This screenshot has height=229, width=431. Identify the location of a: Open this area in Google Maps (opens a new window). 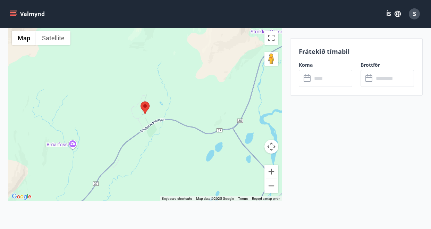
(22, 197).